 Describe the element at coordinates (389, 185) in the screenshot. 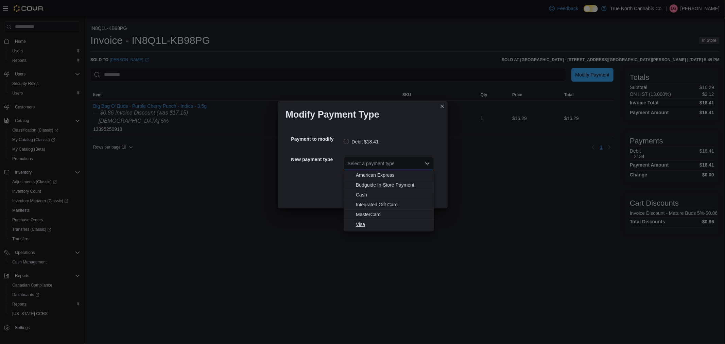

I see `button: Budguide In-Store Payment` at that location.